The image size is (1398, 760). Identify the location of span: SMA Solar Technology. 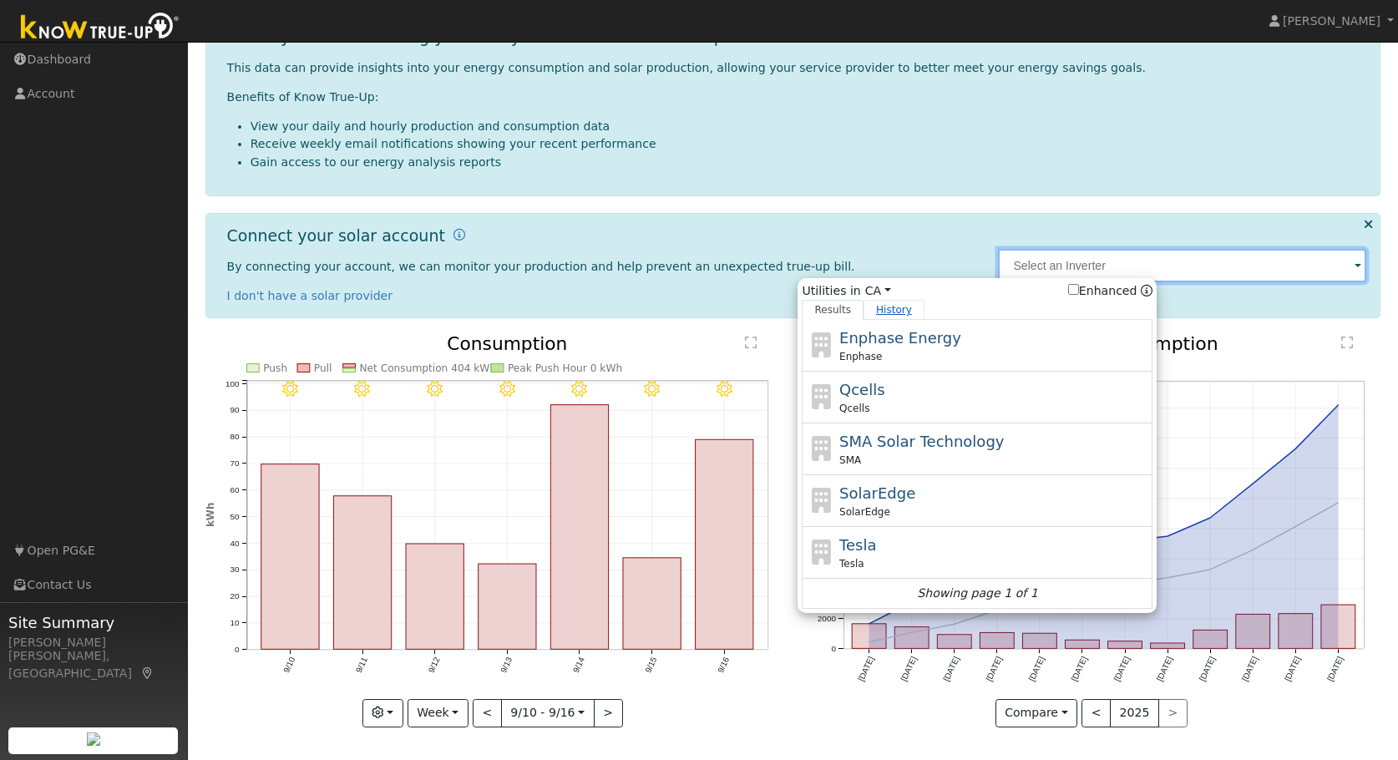
(921, 441).